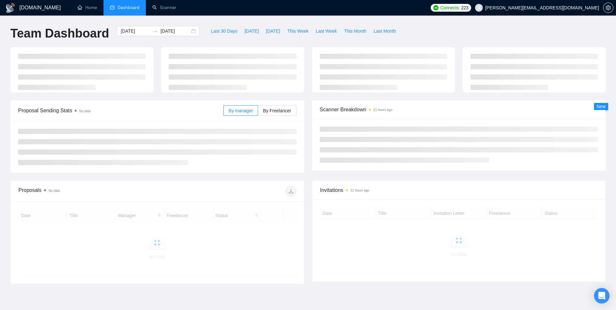 This screenshot has height=310, width=616. I want to click on span: By manager, so click(240, 111).